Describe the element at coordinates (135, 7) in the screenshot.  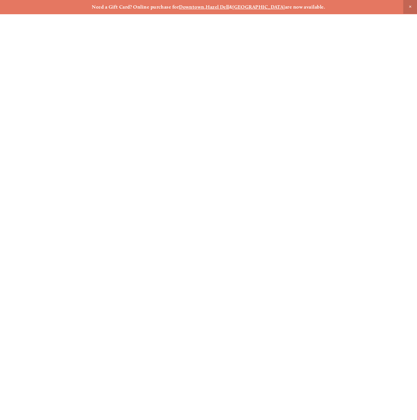
I see `strong: Need a Gift Card? Online purchase for` at that location.